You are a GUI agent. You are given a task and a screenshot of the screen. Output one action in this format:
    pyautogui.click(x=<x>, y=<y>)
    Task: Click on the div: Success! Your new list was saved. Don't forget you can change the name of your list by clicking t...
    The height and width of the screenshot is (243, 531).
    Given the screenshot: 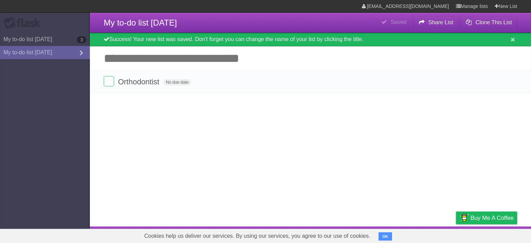 What is the action you would take?
    pyautogui.click(x=311, y=39)
    